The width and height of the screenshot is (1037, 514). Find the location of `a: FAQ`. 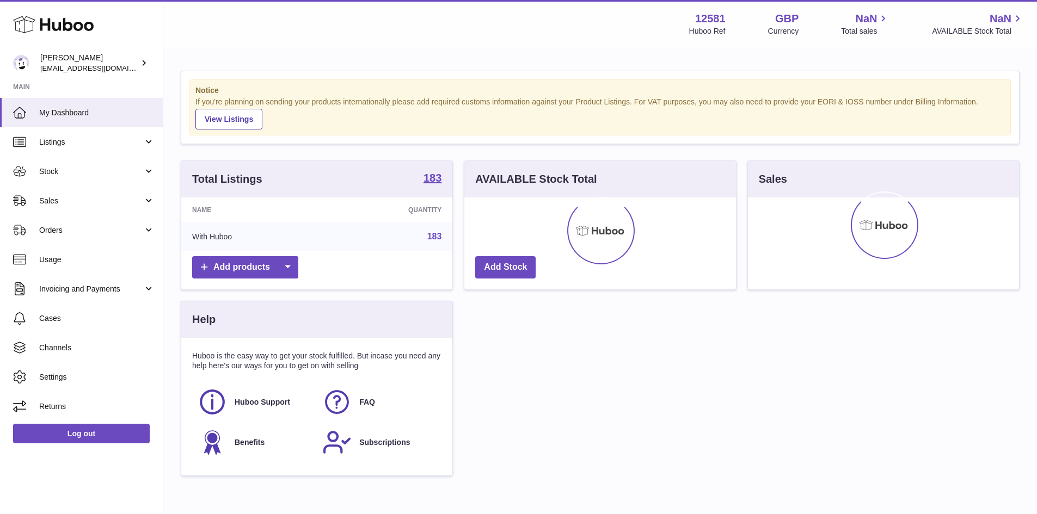

a: FAQ is located at coordinates (379, 402).